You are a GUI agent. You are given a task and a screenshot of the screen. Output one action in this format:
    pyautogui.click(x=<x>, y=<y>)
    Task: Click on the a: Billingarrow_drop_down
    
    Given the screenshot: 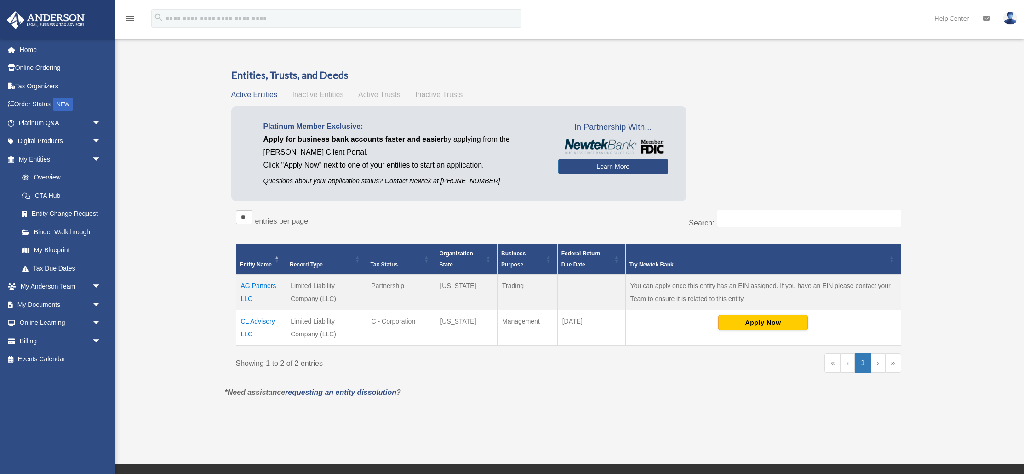 What is the action you would take?
    pyautogui.click(x=61, y=341)
    